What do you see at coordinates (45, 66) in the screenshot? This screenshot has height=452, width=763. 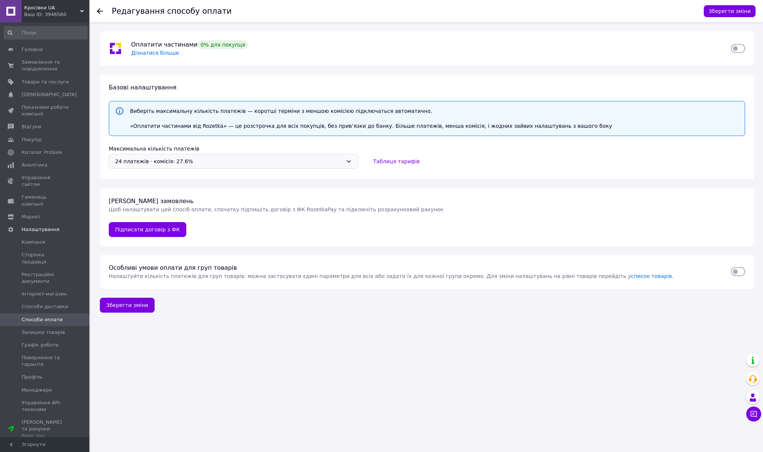 I see `span: Замовлення та повідомлення` at bounding box center [45, 66].